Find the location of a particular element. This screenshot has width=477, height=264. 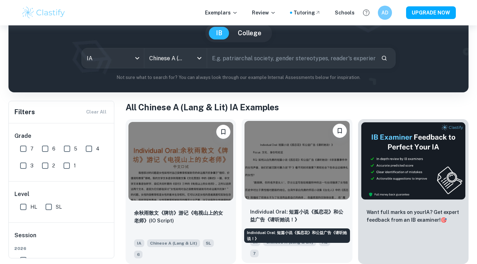

p: Want full marks on your IA ? Get expert feedback from an IB examiner! is located at coordinates (413, 216).